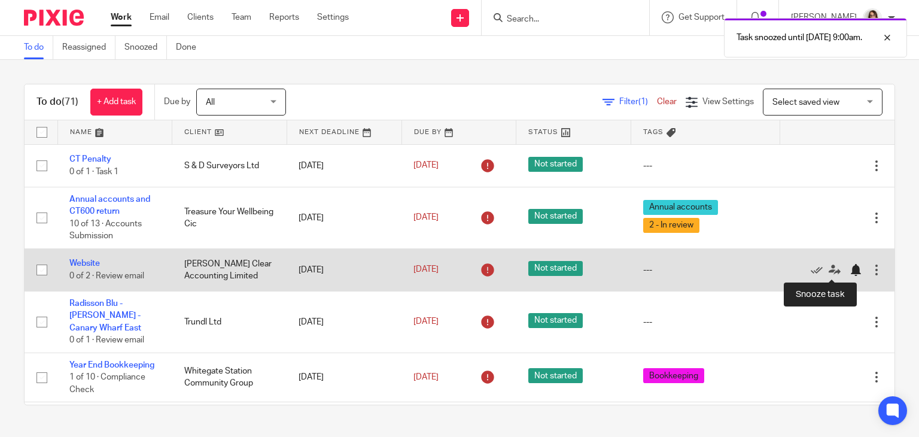  I want to click on a: Clients, so click(200, 17).